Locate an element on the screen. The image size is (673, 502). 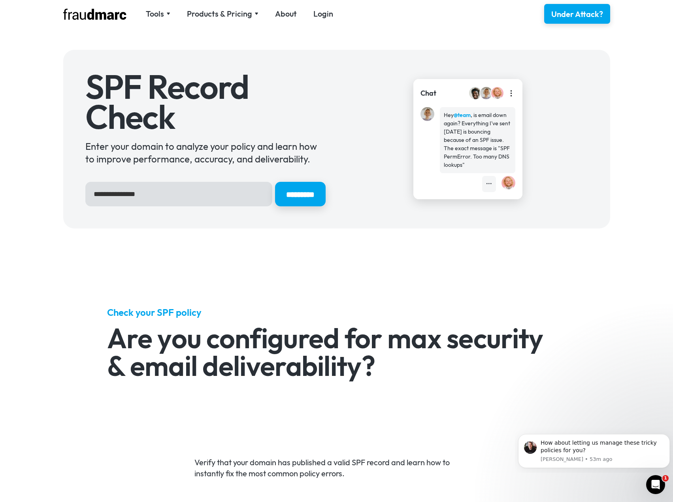
h1: SPF Record Check is located at coordinates (205, 102).